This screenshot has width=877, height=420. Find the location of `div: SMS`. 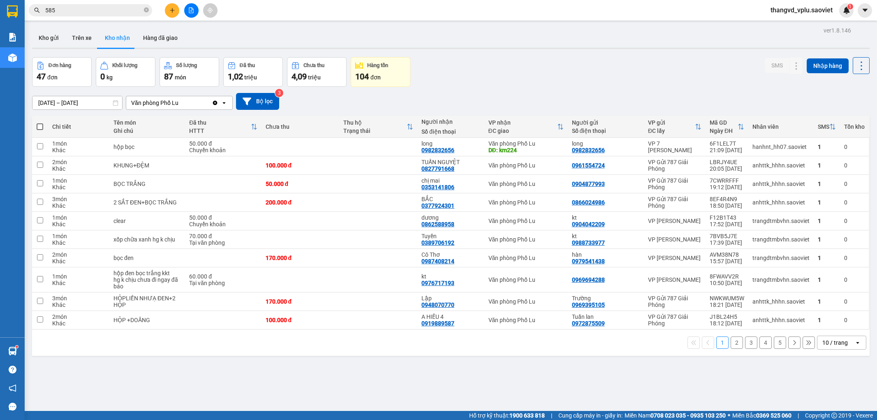

div: SMS is located at coordinates (824, 127).